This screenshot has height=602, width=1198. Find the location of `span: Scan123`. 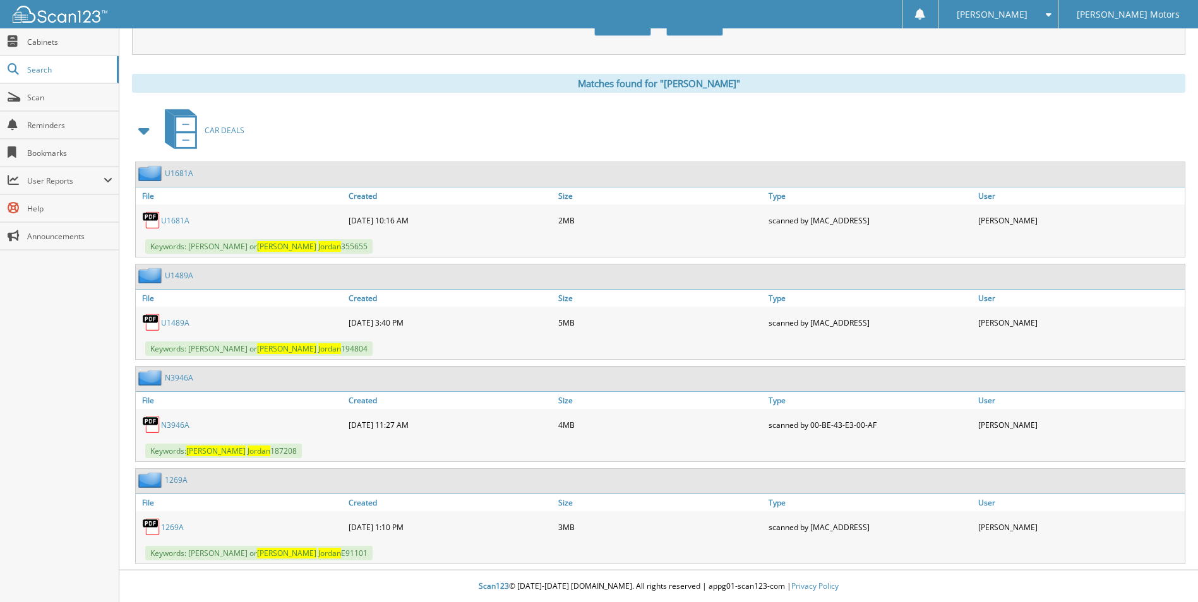

span: Scan123 is located at coordinates (494, 586).